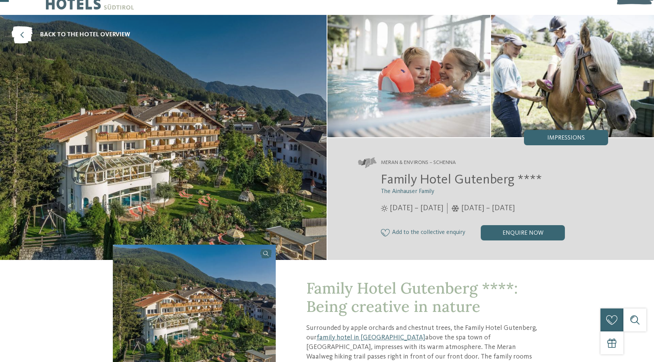 The height and width of the screenshot is (362, 654). I want to click on span: Add to the collective enquiry, so click(429, 233).